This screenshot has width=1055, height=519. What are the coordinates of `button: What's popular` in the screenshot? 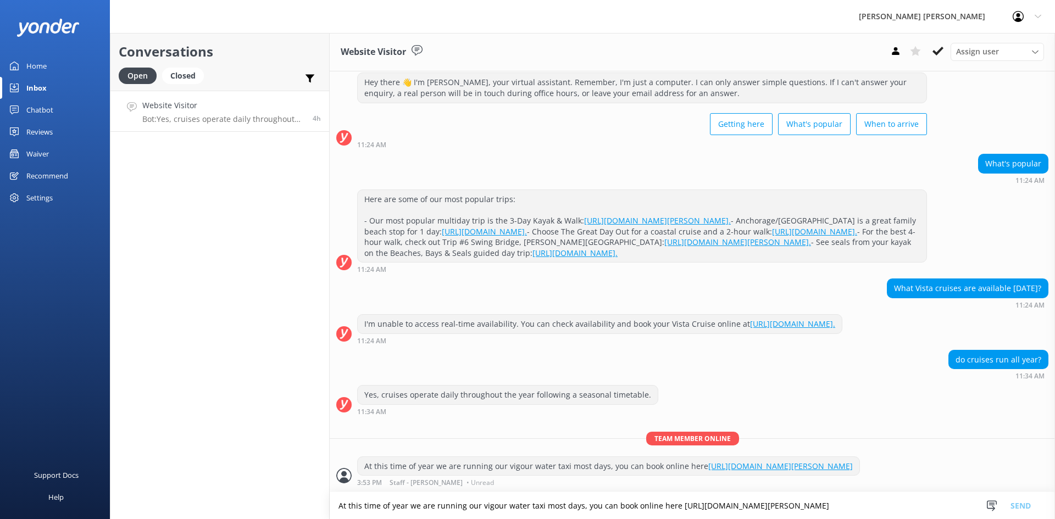 It's located at (814, 124).